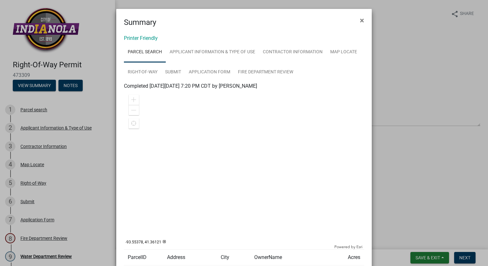 The width and height of the screenshot is (488, 266). What do you see at coordinates (343, 52) in the screenshot?
I see `a: Map Locate` at bounding box center [343, 52].